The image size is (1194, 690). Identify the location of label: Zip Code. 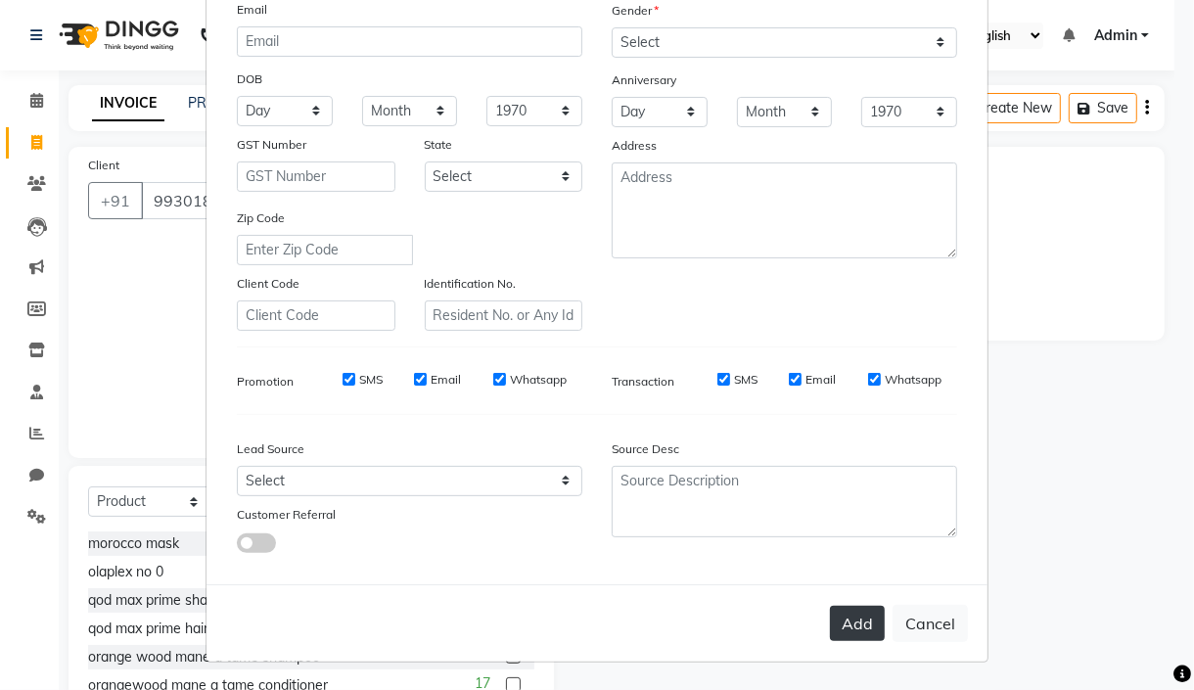
(260, 218).